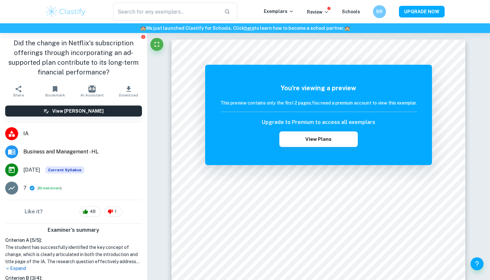  Describe the element at coordinates (143, 37) in the screenshot. I see `button: Report issue` at that location.